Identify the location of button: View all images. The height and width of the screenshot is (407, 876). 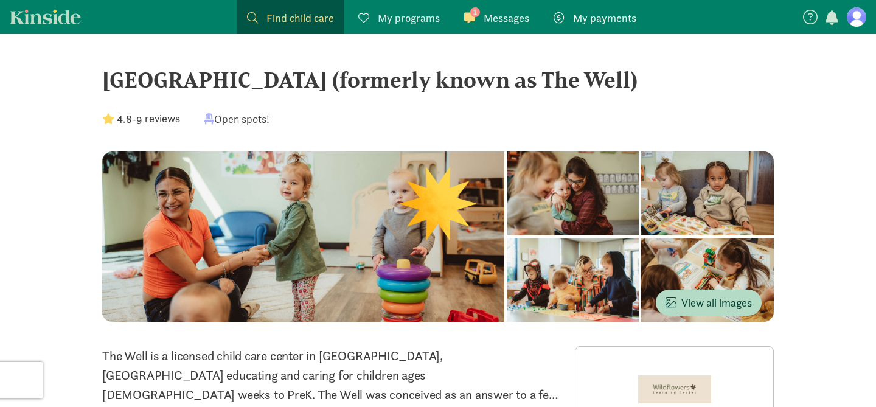
(708, 302).